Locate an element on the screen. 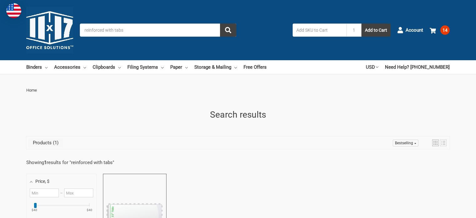  input: Maximum value is located at coordinates (79, 193).